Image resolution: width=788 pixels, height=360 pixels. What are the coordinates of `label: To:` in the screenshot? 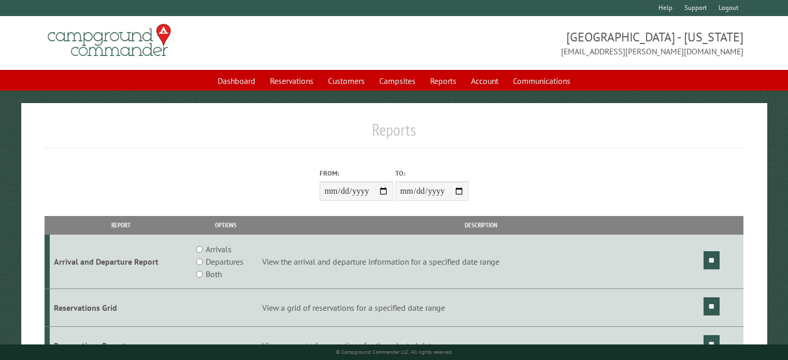 It's located at (432, 173).